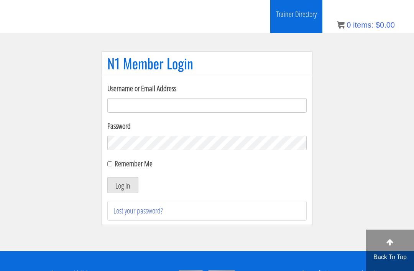  What do you see at coordinates (207, 63) in the screenshot?
I see `h1: N1 Member Login` at bounding box center [207, 63].